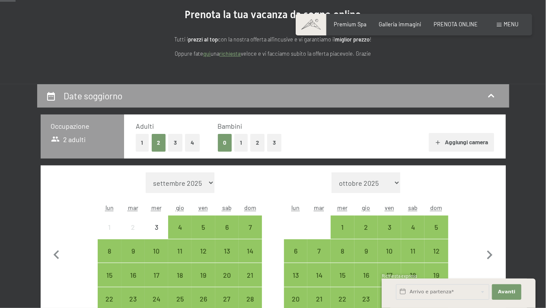 The height and width of the screenshot is (308, 546). Describe the element at coordinates (390, 235) in the screenshot. I see `div: 3` at that location.